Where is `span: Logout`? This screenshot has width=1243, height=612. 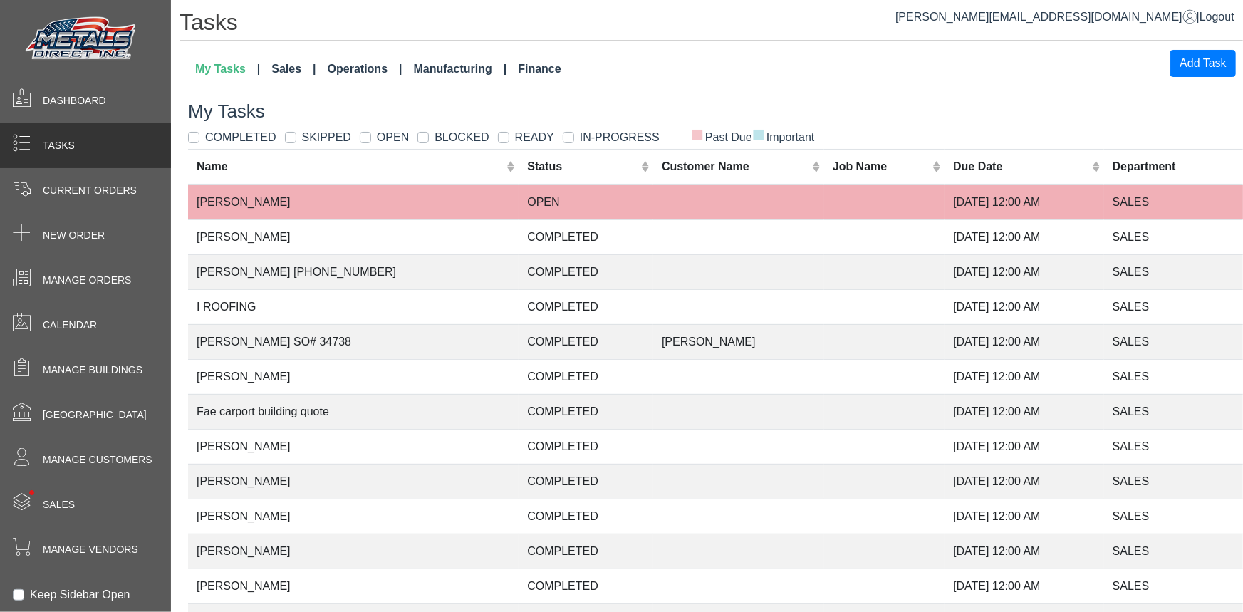 span: Logout is located at coordinates (1217, 16).